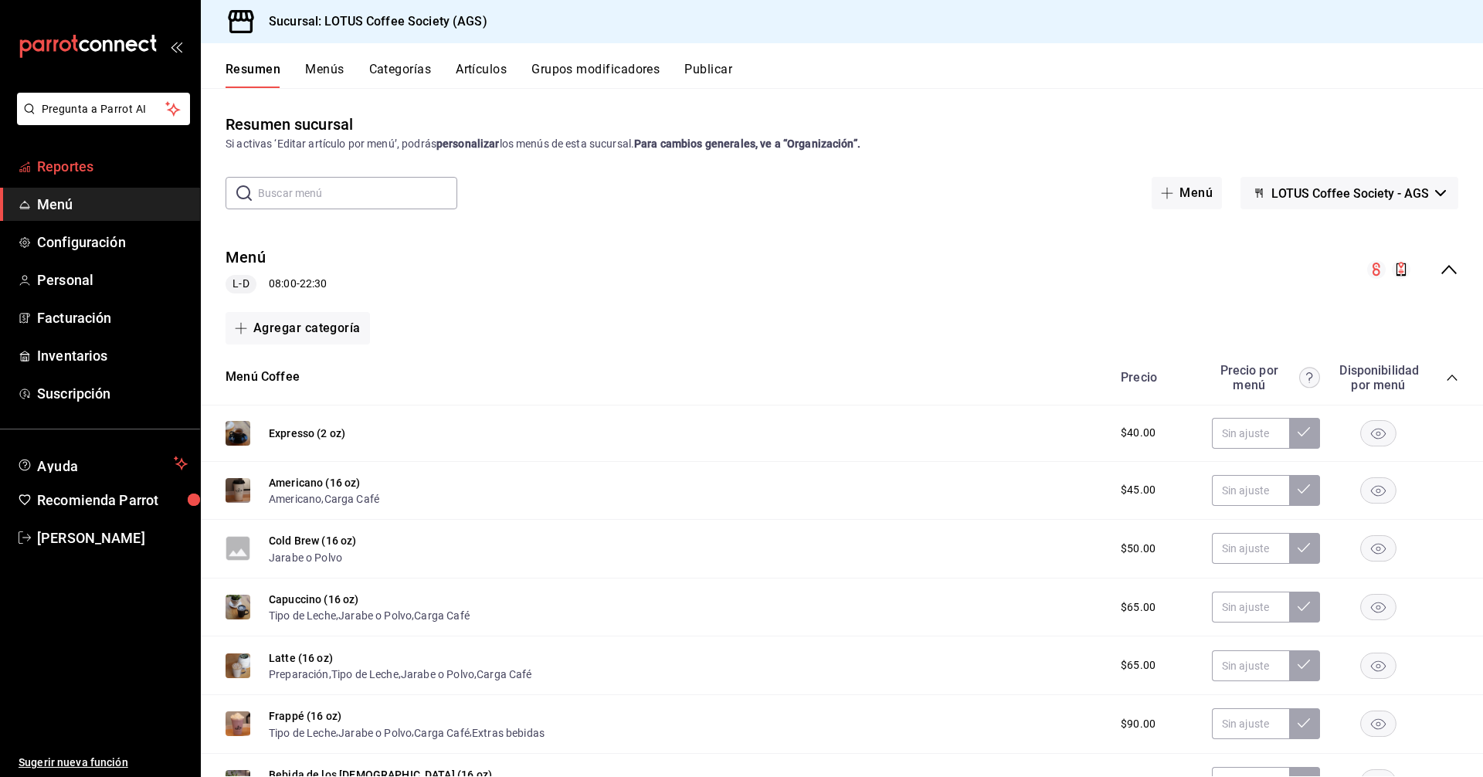 This screenshot has width=1483, height=777. Describe the element at coordinates (263, 377) in the screenshot. I see `button: Menú Coffee` at that location.